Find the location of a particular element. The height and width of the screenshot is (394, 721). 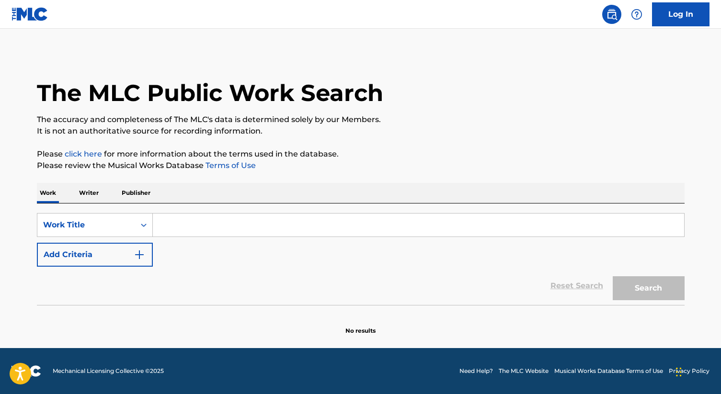

p: Please review the Musical Works Database is located at coordinates (361, 166).